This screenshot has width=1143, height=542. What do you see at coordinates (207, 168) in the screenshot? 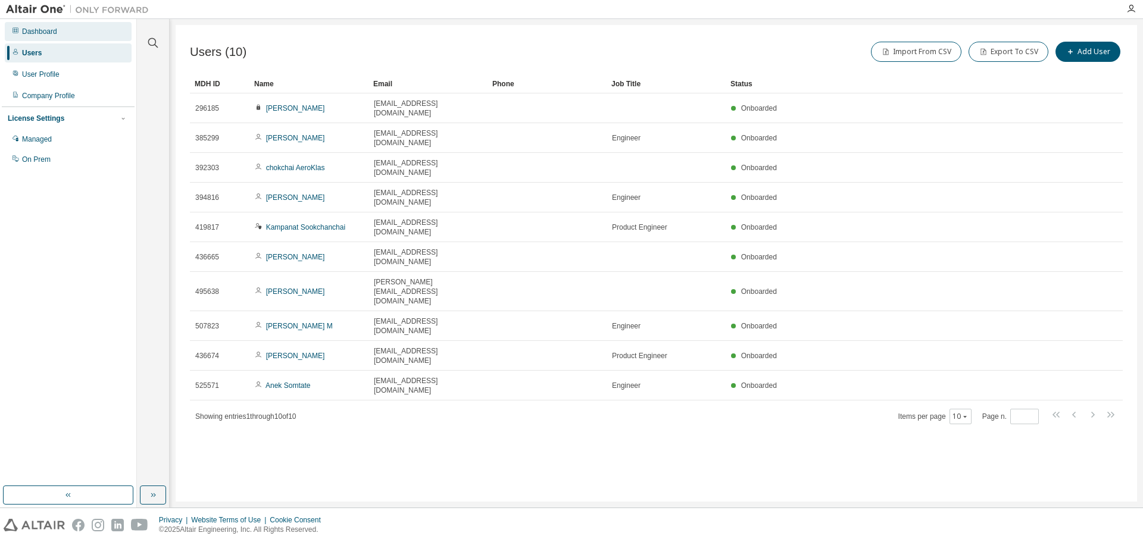
I see `span: 392303` at bounding box center [207, 168].